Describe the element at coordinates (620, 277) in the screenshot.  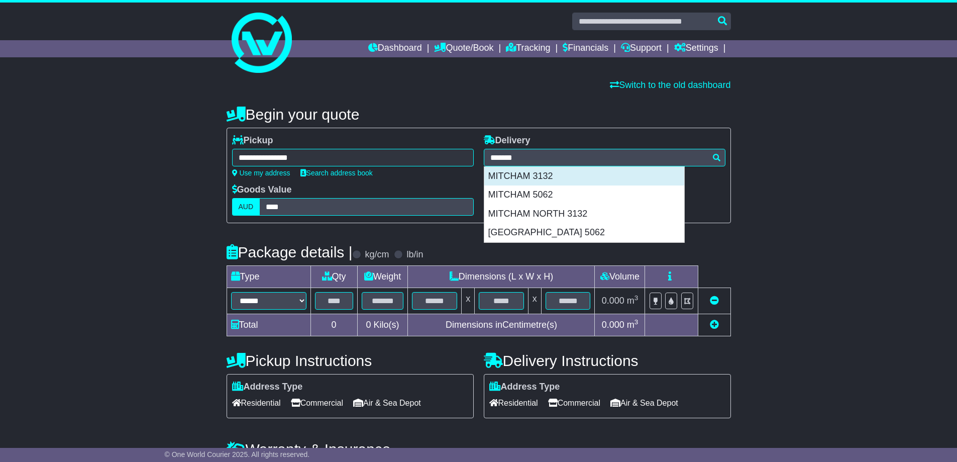
I see `td: Volume` at that location.